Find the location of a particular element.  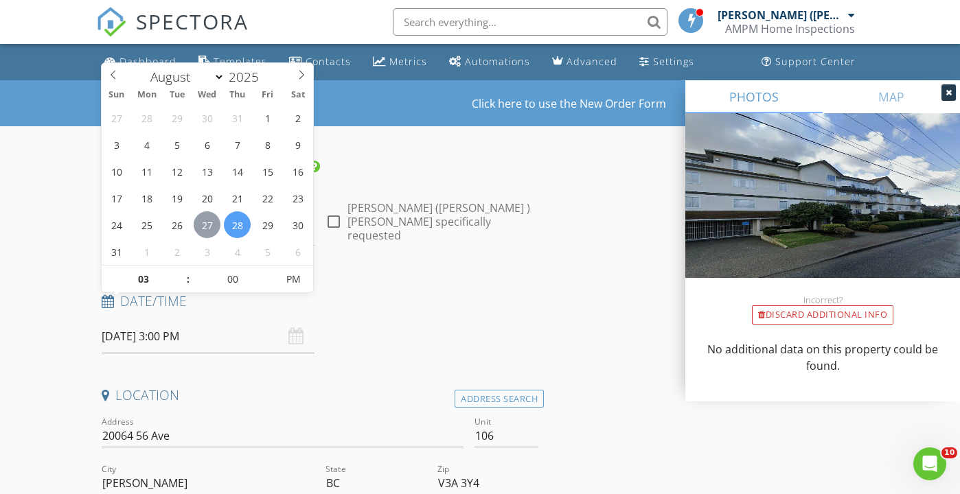

span: July 28, 2025 is located at coordinates (146, 117).